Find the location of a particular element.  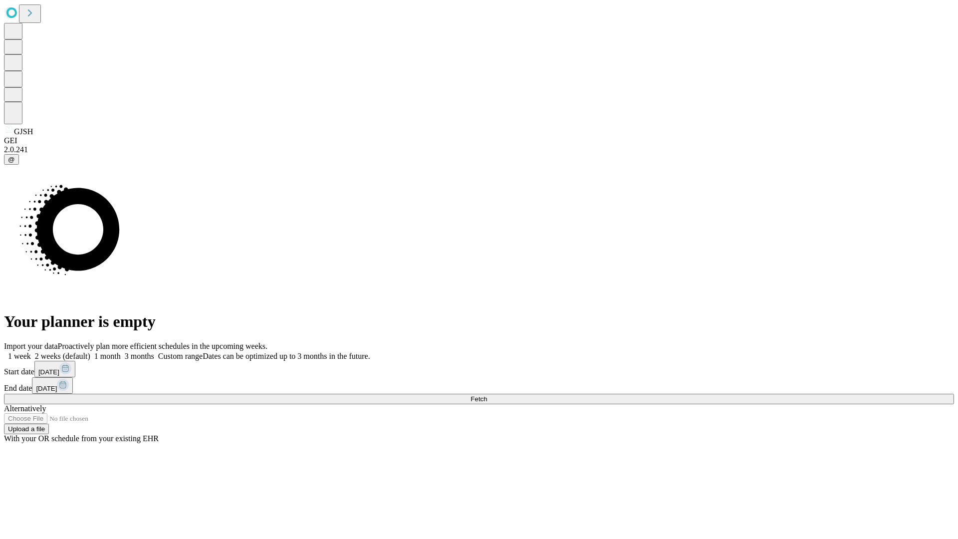

span: Alternatively is located at coordinates (25, 408).